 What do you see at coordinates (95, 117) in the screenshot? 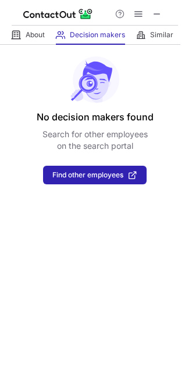
I see `header: No decision makers found` at bounding box center [95, 117].